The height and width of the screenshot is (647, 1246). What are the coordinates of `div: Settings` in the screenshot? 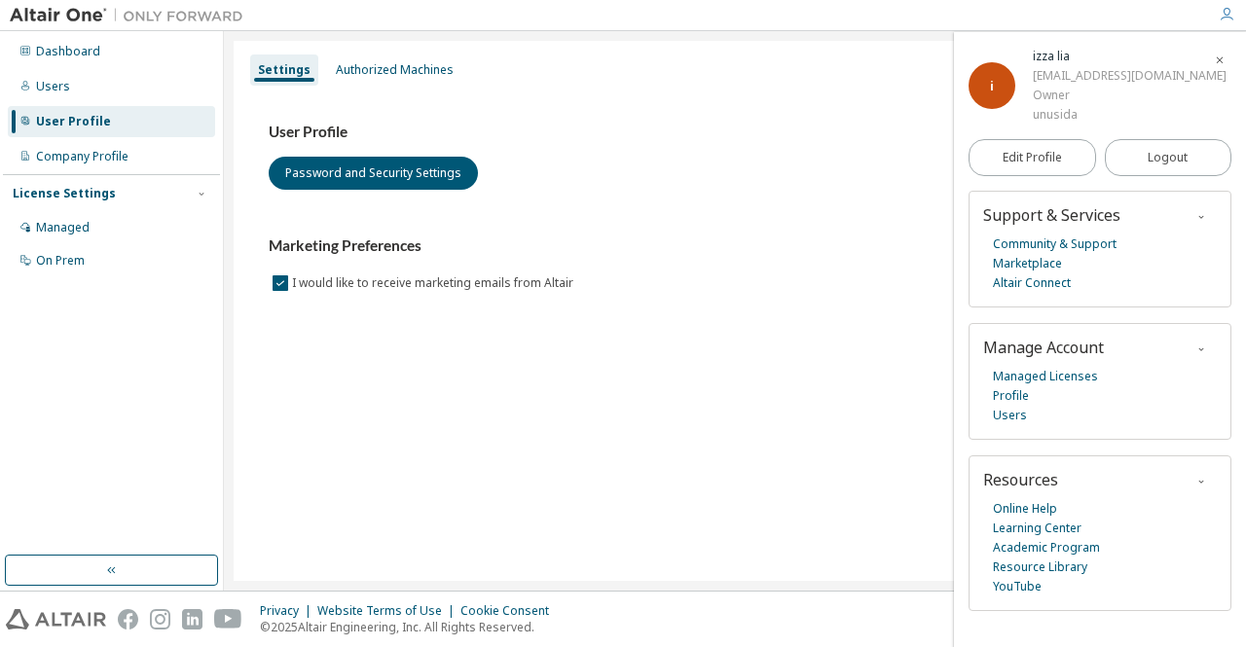 It's located at (284, 70).